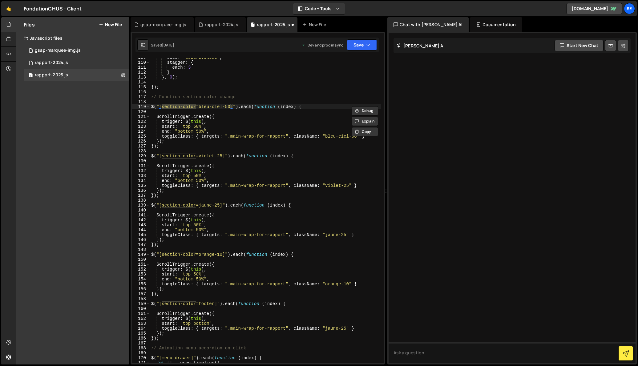 The height and width of the screenshot is (366, 638). What do you see at coordinates (141, 117) in the screenshot?
I see `div: 121` at bounding box center [141, 117].